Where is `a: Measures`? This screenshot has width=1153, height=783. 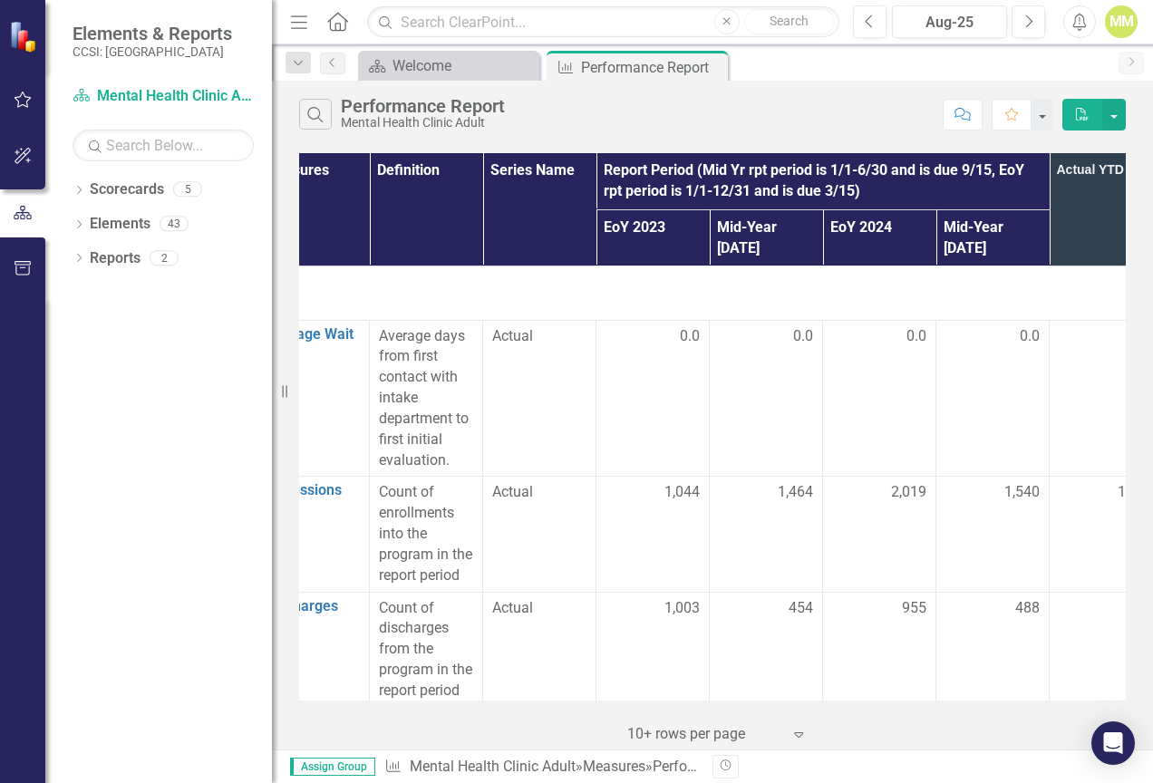 a: Measures is located at coordinates (613, 766).